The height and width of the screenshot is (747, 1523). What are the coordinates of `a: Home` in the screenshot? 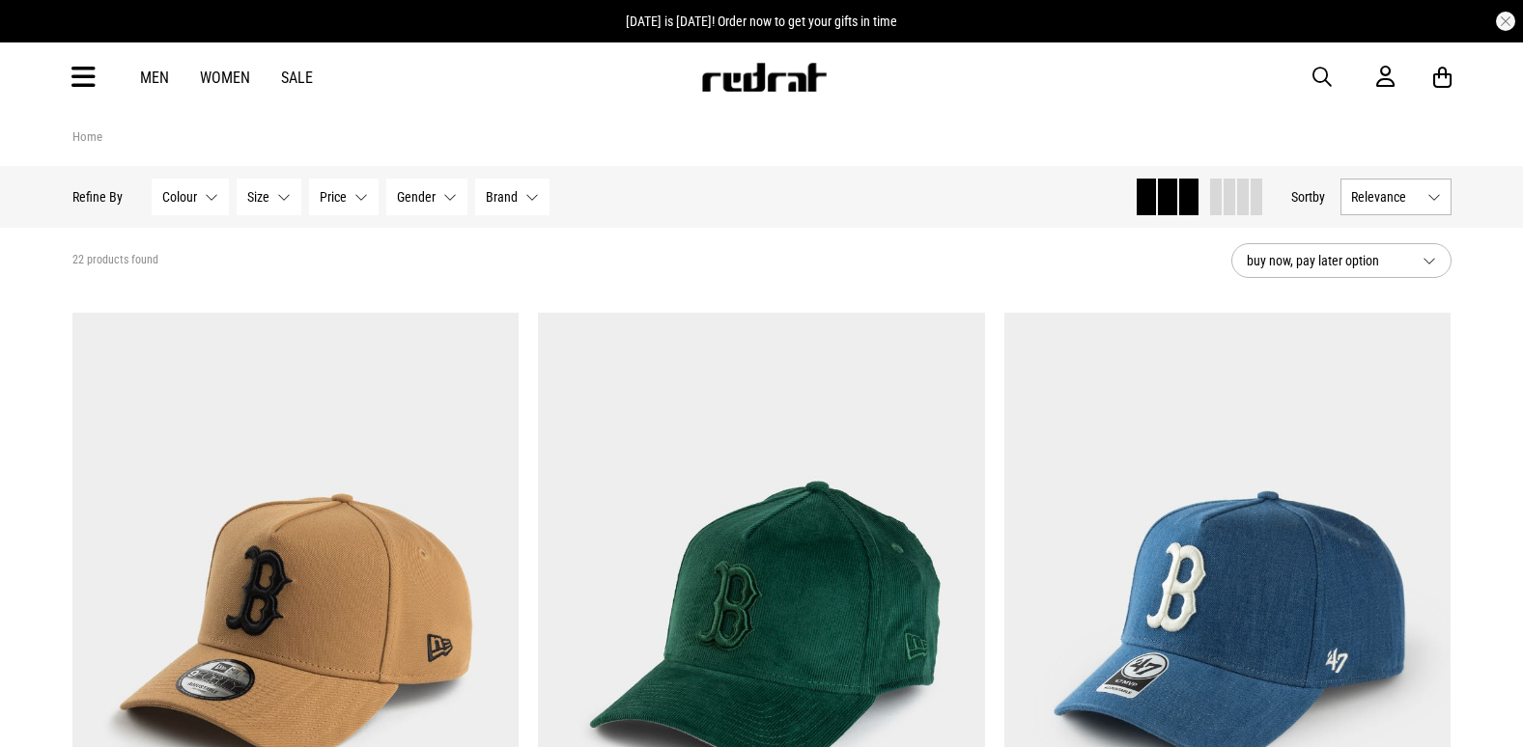 It's located at (87, 136).